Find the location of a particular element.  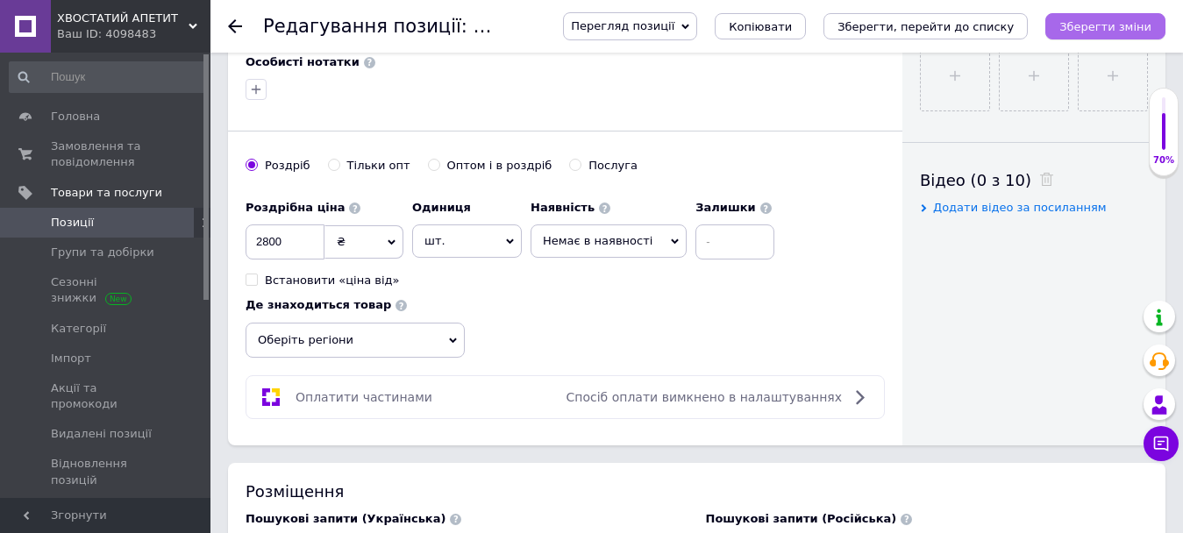

div: Послуга is located at coordinates (613, 166).